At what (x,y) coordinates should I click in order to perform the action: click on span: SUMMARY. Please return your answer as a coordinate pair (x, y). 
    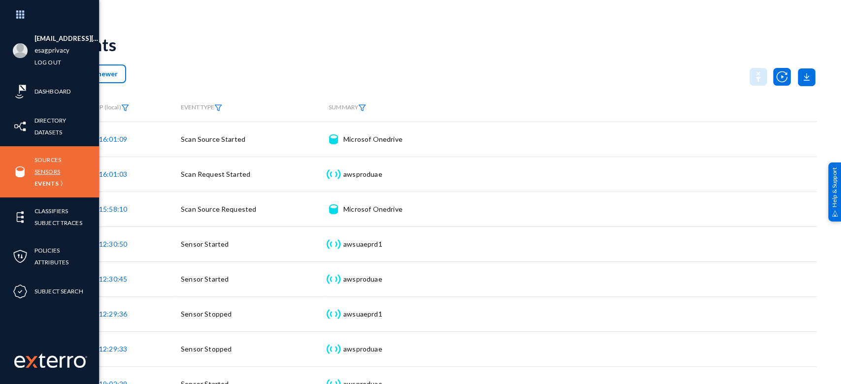
    Looking at the image, I should click on (347, 107).